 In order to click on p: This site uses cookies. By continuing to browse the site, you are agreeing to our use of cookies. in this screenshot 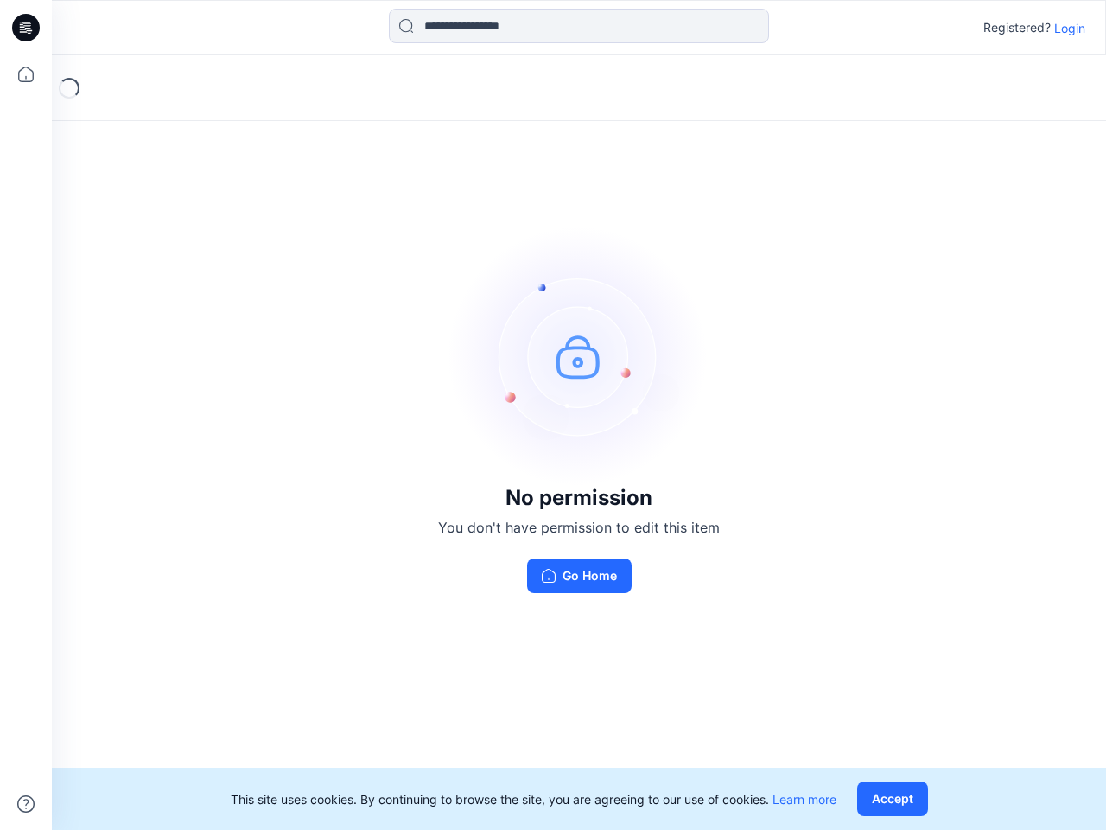, I will do `click(533, 799)`.